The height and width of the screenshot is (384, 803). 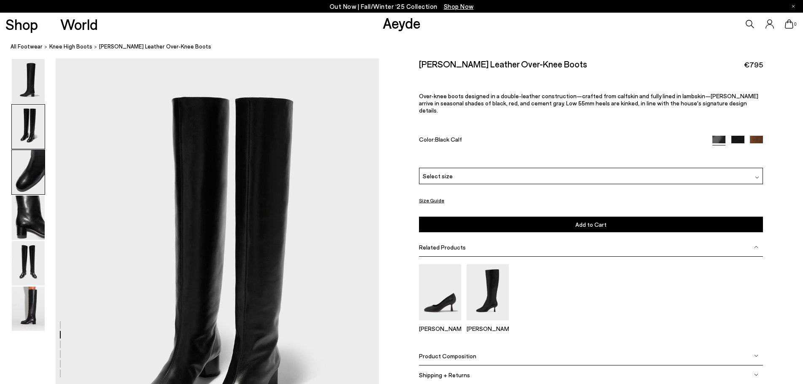 What do you see at coordinates (442, 247) in the screenshot?
I see `span: Related Products` at bounding box center [442, 247].